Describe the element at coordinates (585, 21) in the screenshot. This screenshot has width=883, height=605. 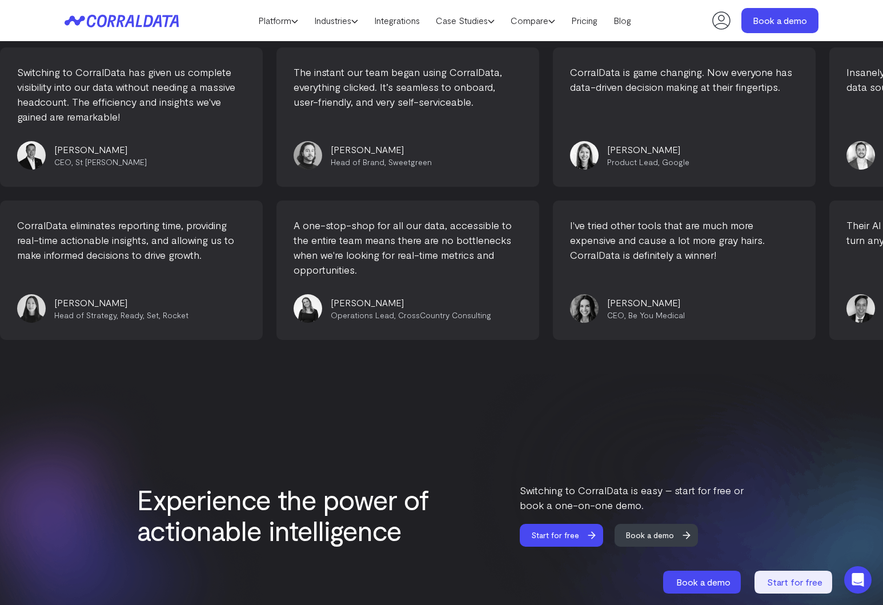
I see `a: Pricing` at that location.